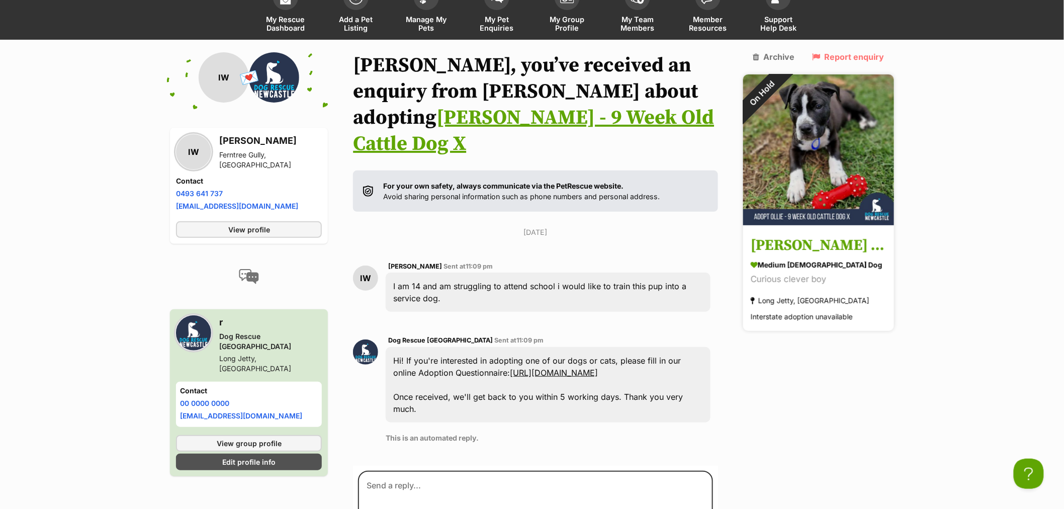 The image size is (1064, 509). What do you see at coordinates (548, 384) in the screenshot?
I see `div: Hi! If you're interested in adopting one of our dogs or cats, please fill in our online Adoption ...` at bounding box center [548, 384].